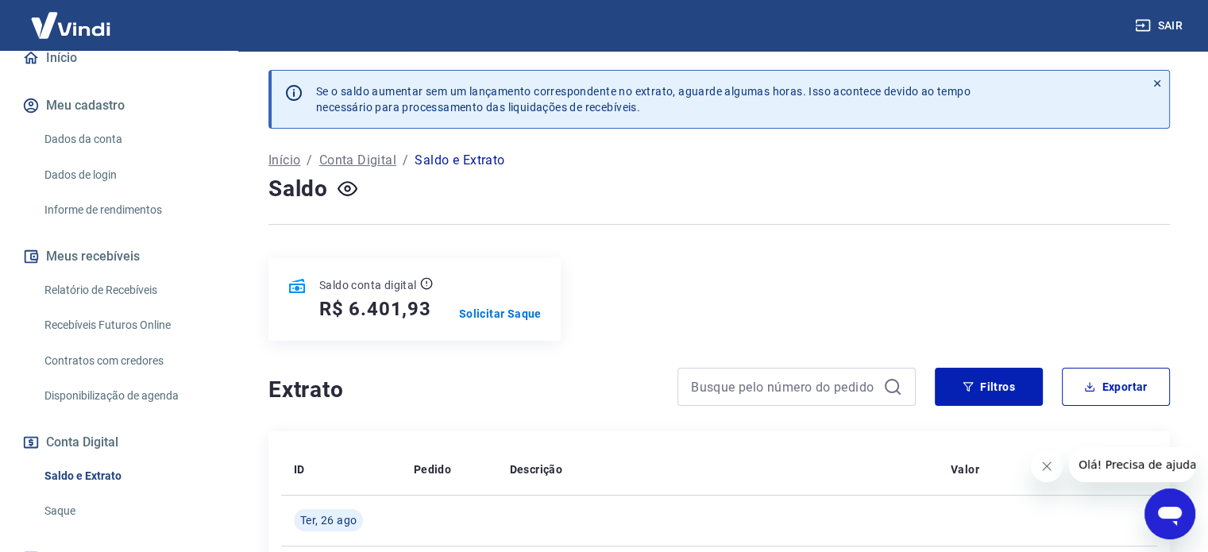 This screenshot has height=552, width=1208. Describe the element at coordinates (299, 469) in the screenshot. I see `p: ID` at that location.